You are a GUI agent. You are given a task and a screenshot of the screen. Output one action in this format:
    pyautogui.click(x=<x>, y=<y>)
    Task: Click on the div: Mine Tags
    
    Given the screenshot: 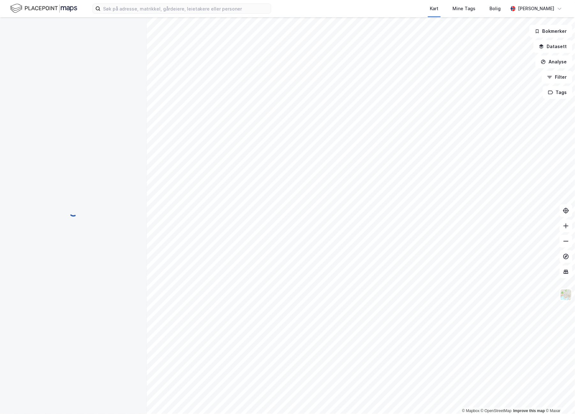 What is the action you would take?
    pyautogui.click(x=464, y=9)
    